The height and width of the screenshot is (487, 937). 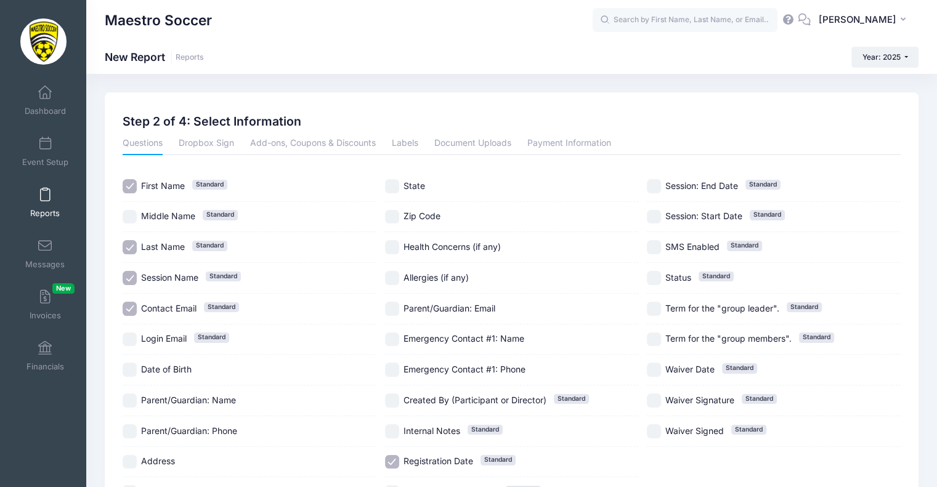 I want to click on input: Address, so click(x=129, y=462).